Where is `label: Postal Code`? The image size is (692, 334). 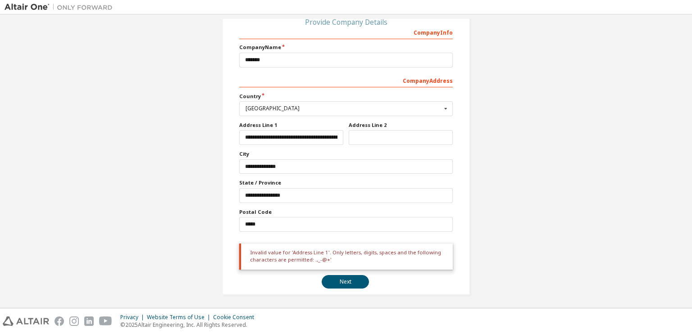 label: Postal Code is located at coordinates (346, 212).